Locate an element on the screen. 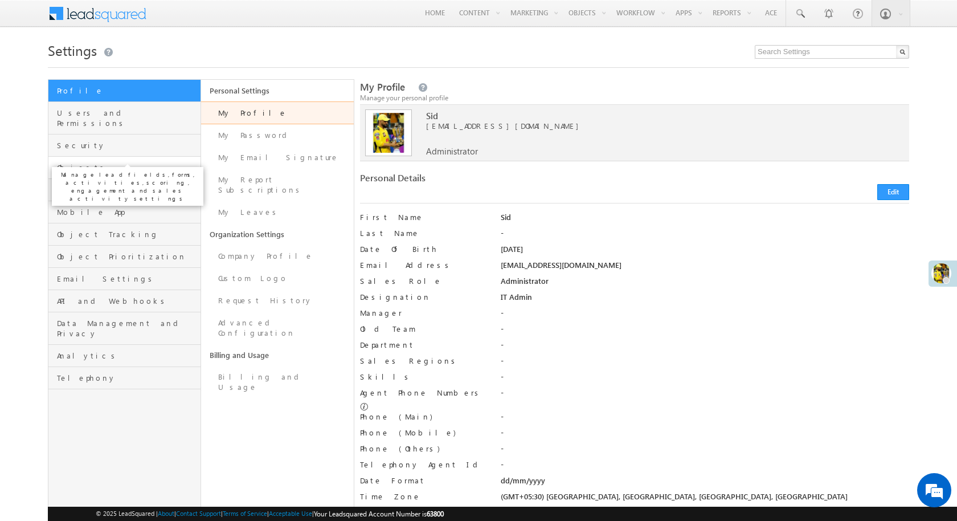 The height and width of the screenshot is (521, 957). a: Object Tracking is located at coordinates (124, 234).